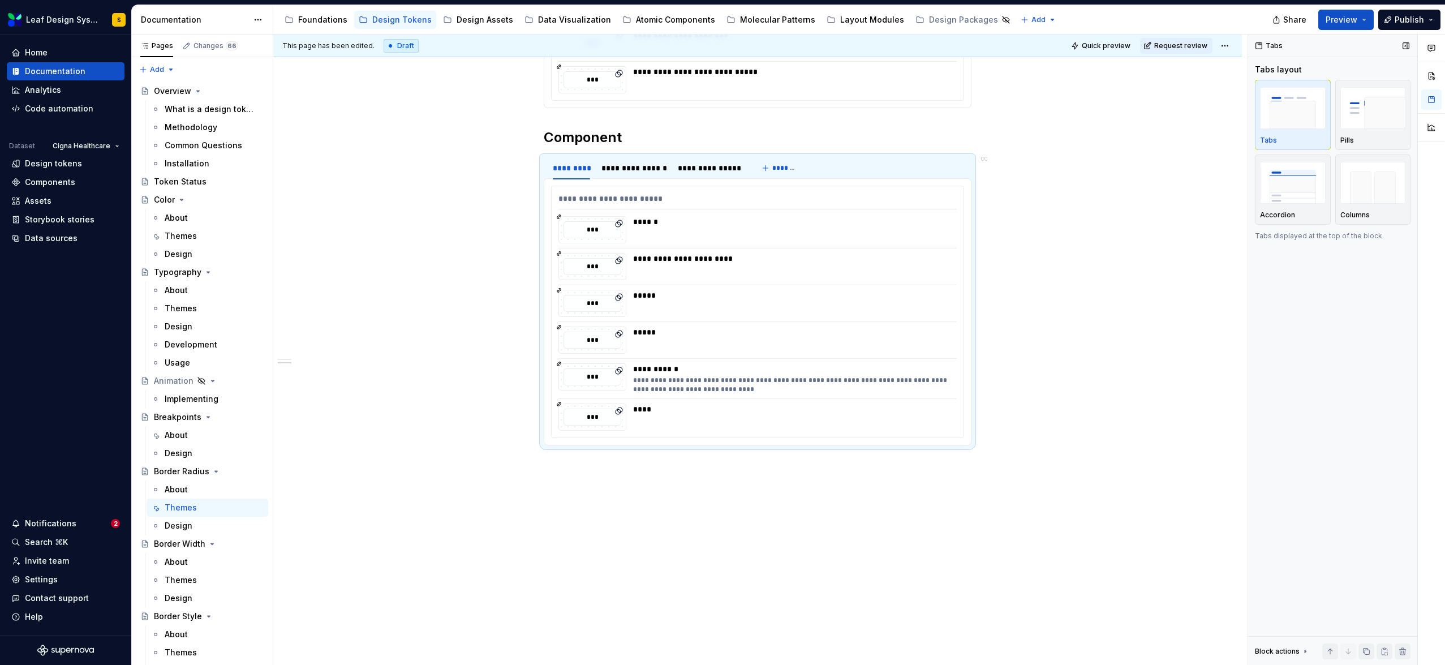 The height and width of the screenshot is (665, 1445). What do you see at coordinates (202, 182) in the screenshot?
I see `a: Token Status` at bounding box center [202, 182].